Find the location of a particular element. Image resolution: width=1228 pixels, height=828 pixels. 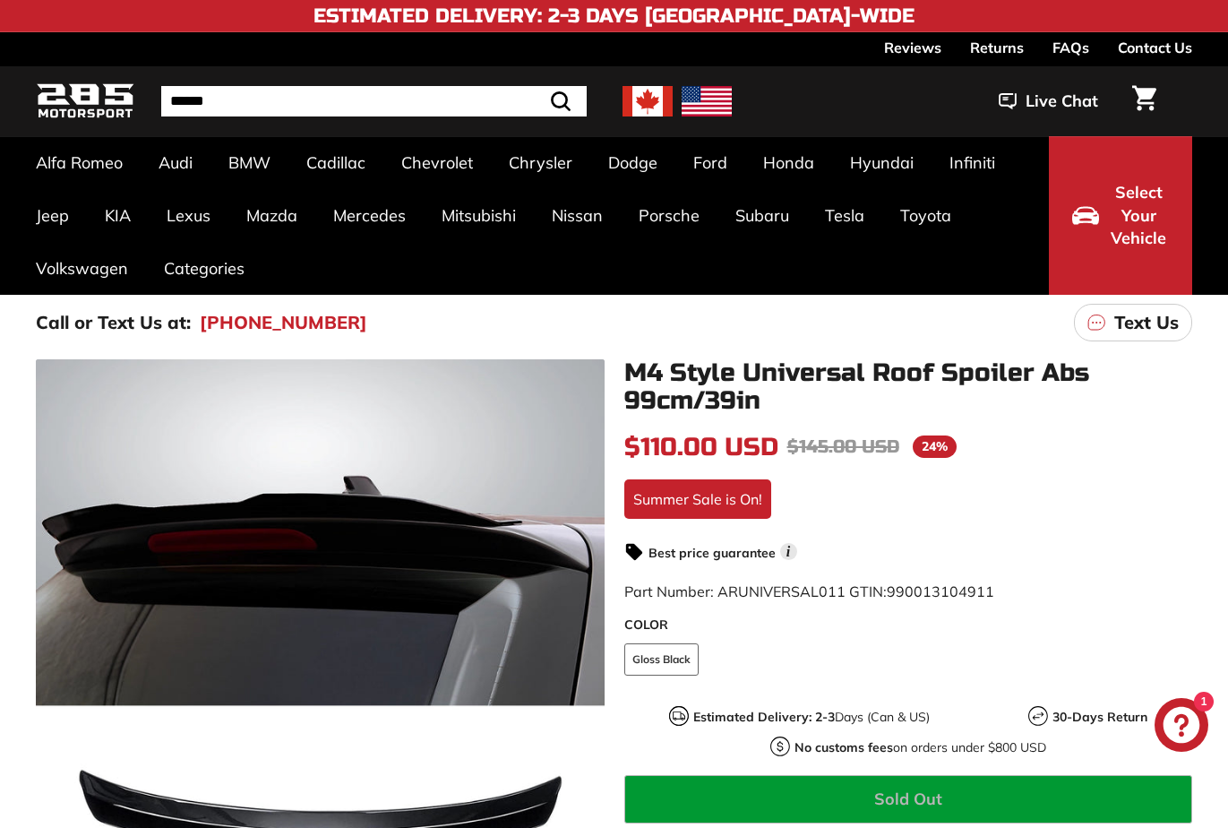

strong: No customs fees is located at coordinates (844, 747).